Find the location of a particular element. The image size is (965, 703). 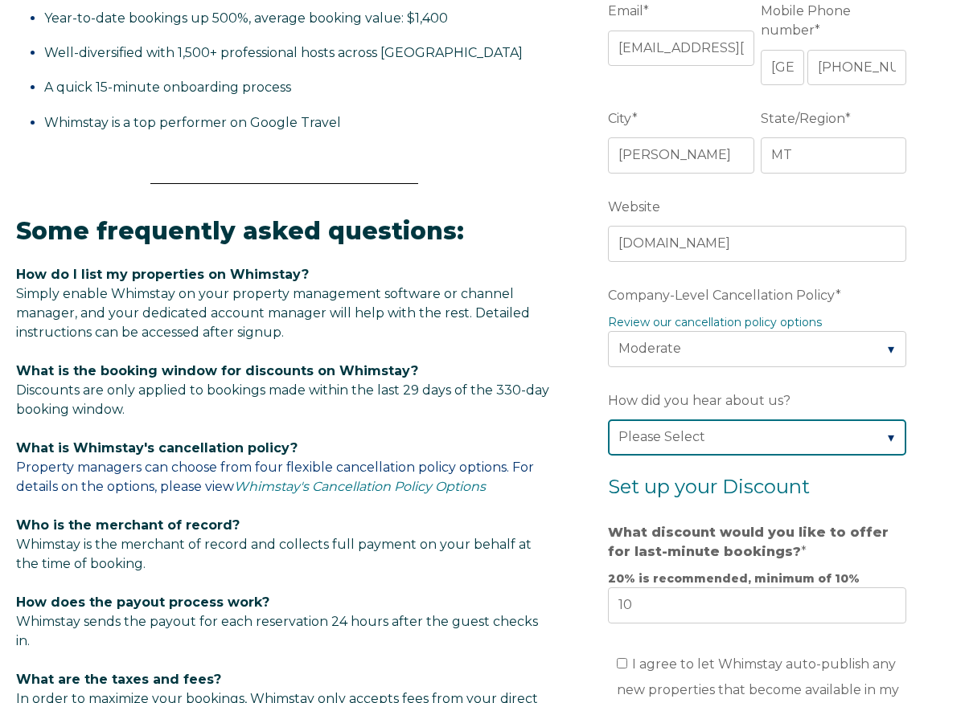

span: Company-Level Cancellation Policy is located at coordinates (721, 295).